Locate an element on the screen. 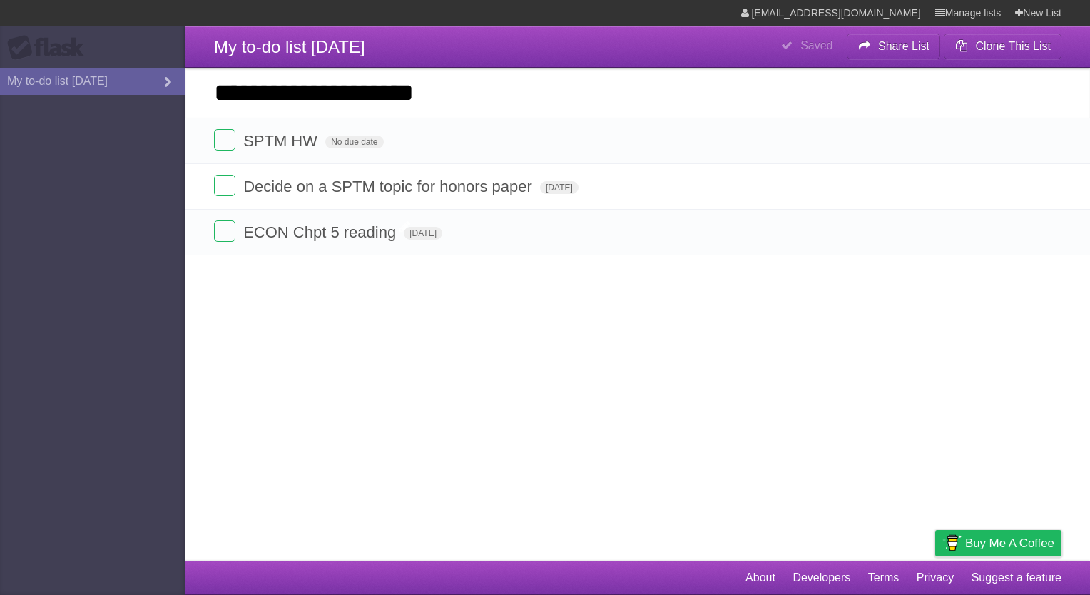 The width and height of the screenshot is (1090, 595). b: Share List is located at coordinates (904, 46).